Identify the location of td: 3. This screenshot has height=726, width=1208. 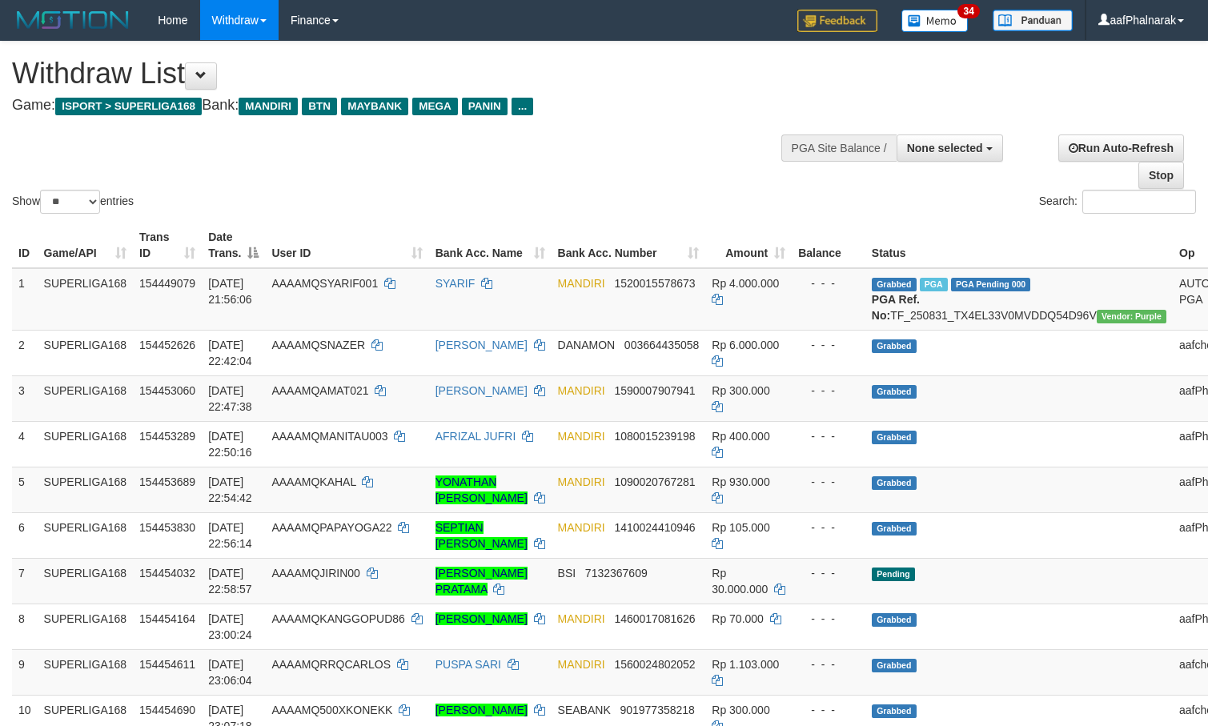
(25, 398).